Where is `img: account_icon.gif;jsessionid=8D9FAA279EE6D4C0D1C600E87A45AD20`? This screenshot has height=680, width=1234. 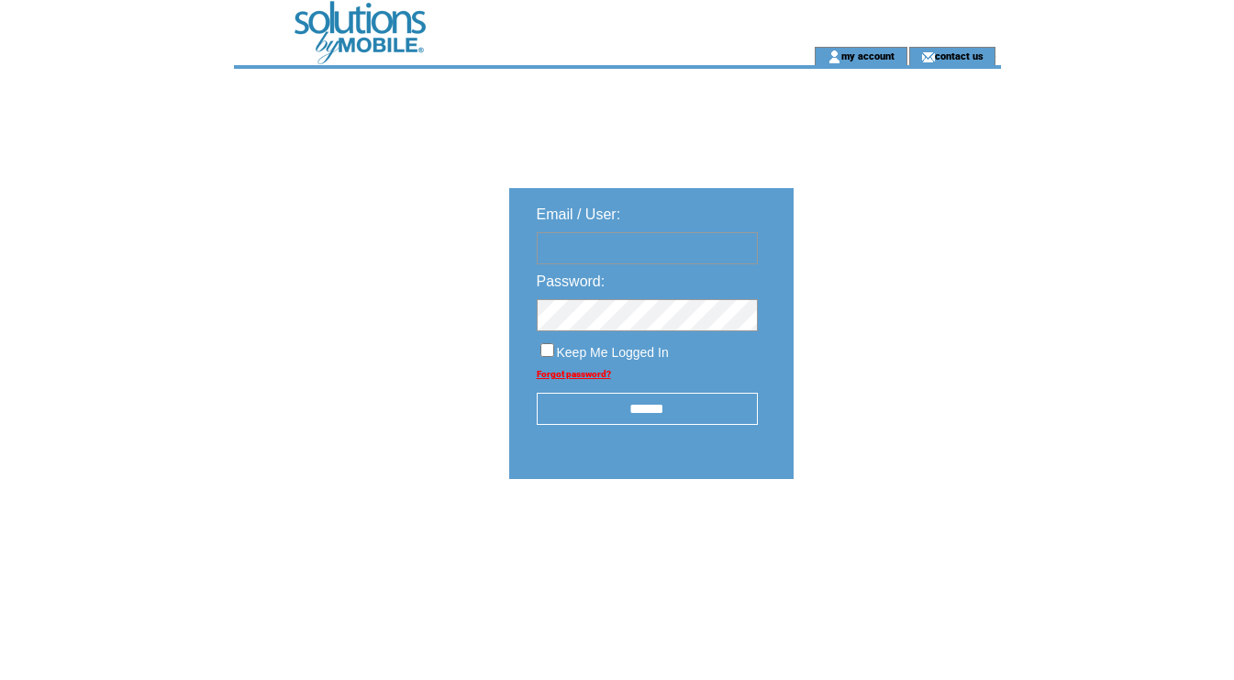 img: account_icon.gif;jsessionid=8D9FAA279EE6D4C0D1C600E87A45AD20 is located at coordinates (834, 57).